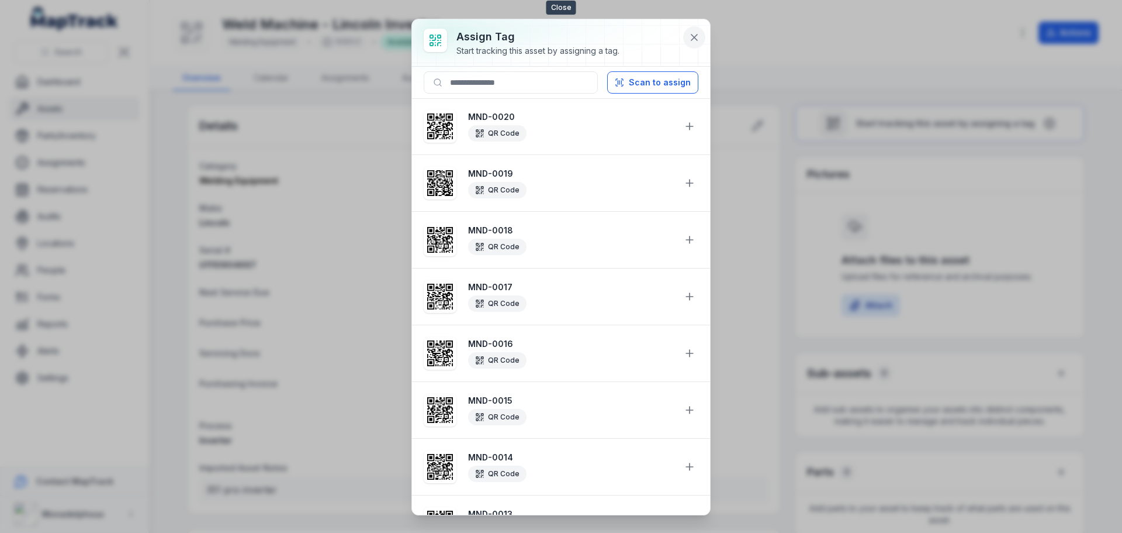  What do you see at coordinates (538, 37) in the screenshot?
I see `h3: Assign tag` at bounding box center [538, 37].